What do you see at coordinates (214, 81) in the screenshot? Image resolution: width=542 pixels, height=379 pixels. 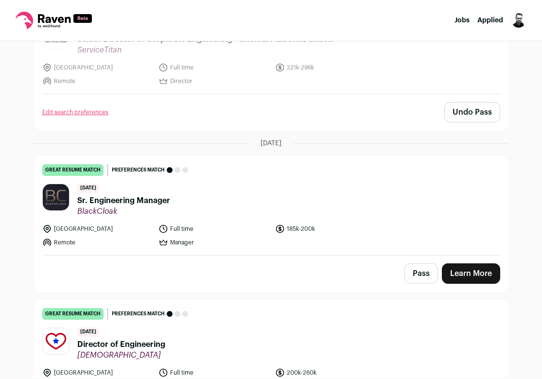 I see `li: Director` at bounding box center [214, 81].